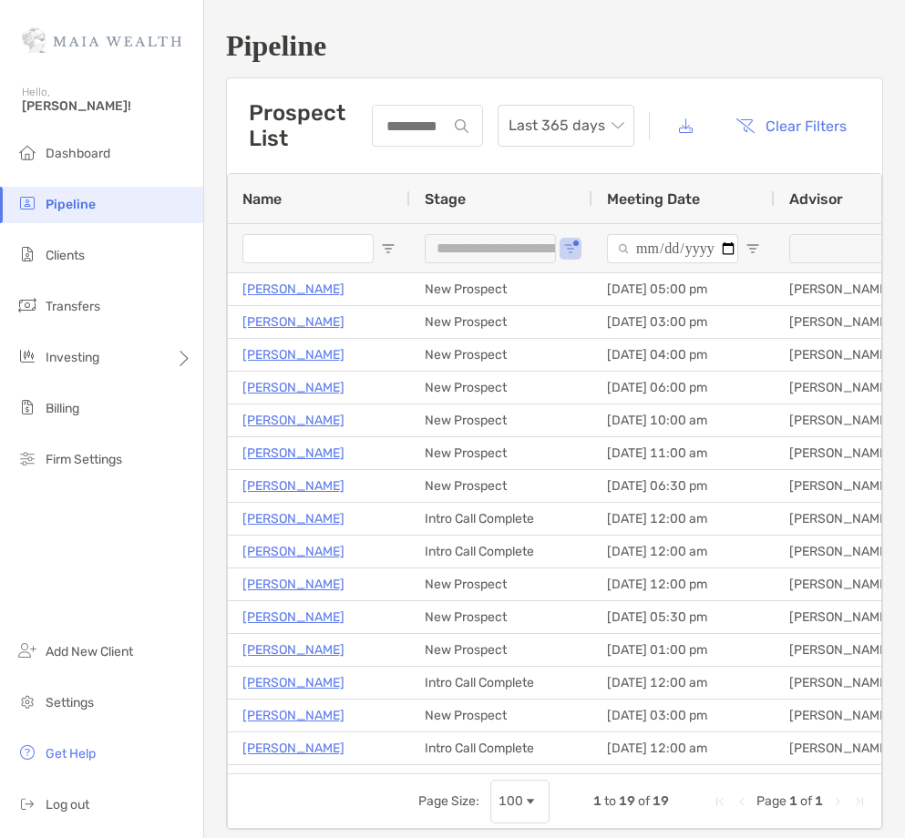  I want to click on span: Firm Settings, so click(84, 459).